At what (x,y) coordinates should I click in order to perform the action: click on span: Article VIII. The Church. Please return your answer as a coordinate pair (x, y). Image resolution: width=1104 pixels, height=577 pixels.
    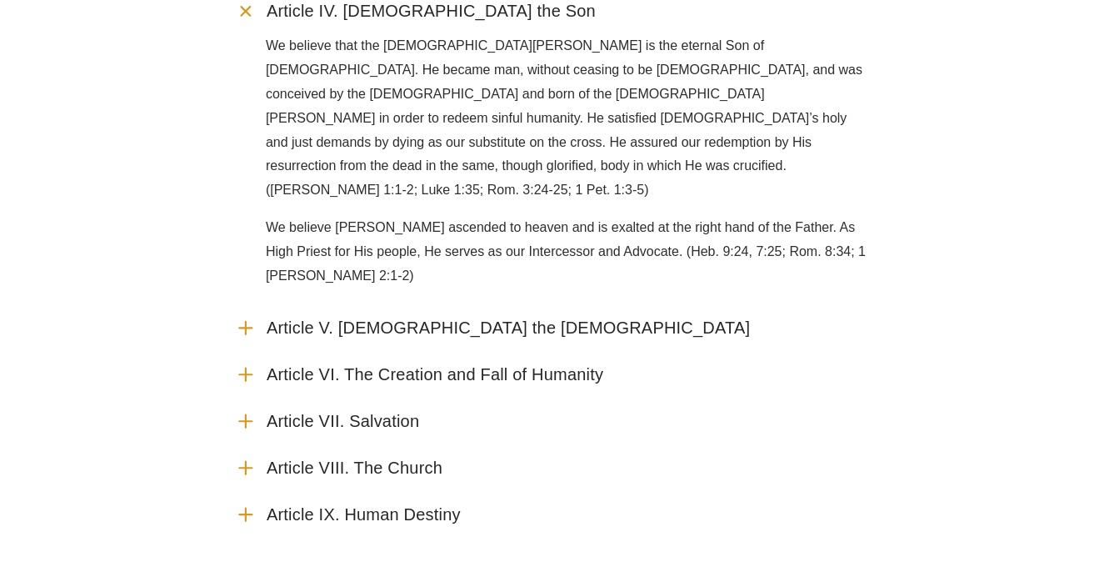
    Looking at the image, I should click on (354, 468).